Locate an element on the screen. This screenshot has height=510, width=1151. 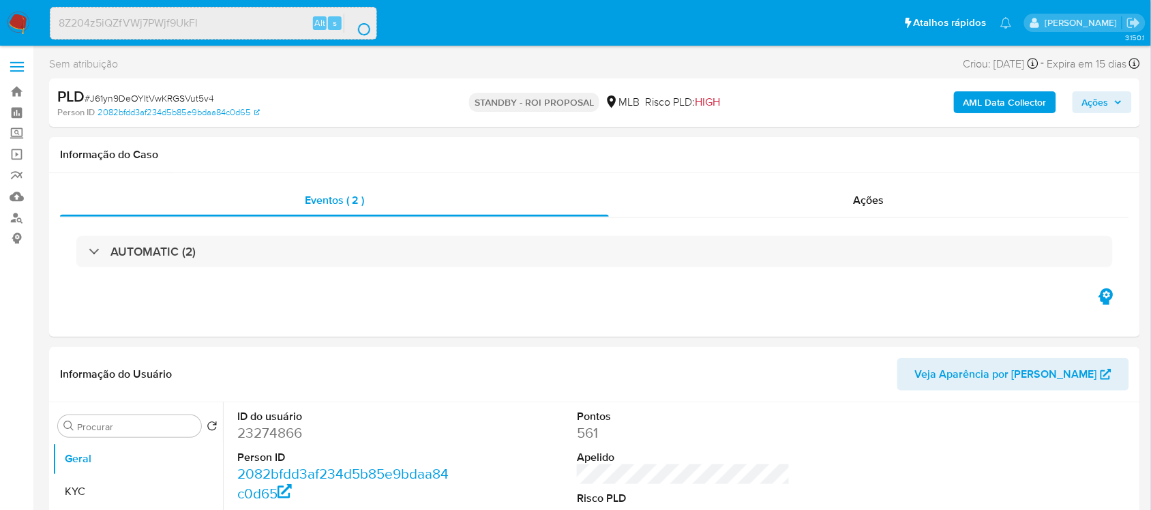
button: Ações is located at coordinates (1102, 102).